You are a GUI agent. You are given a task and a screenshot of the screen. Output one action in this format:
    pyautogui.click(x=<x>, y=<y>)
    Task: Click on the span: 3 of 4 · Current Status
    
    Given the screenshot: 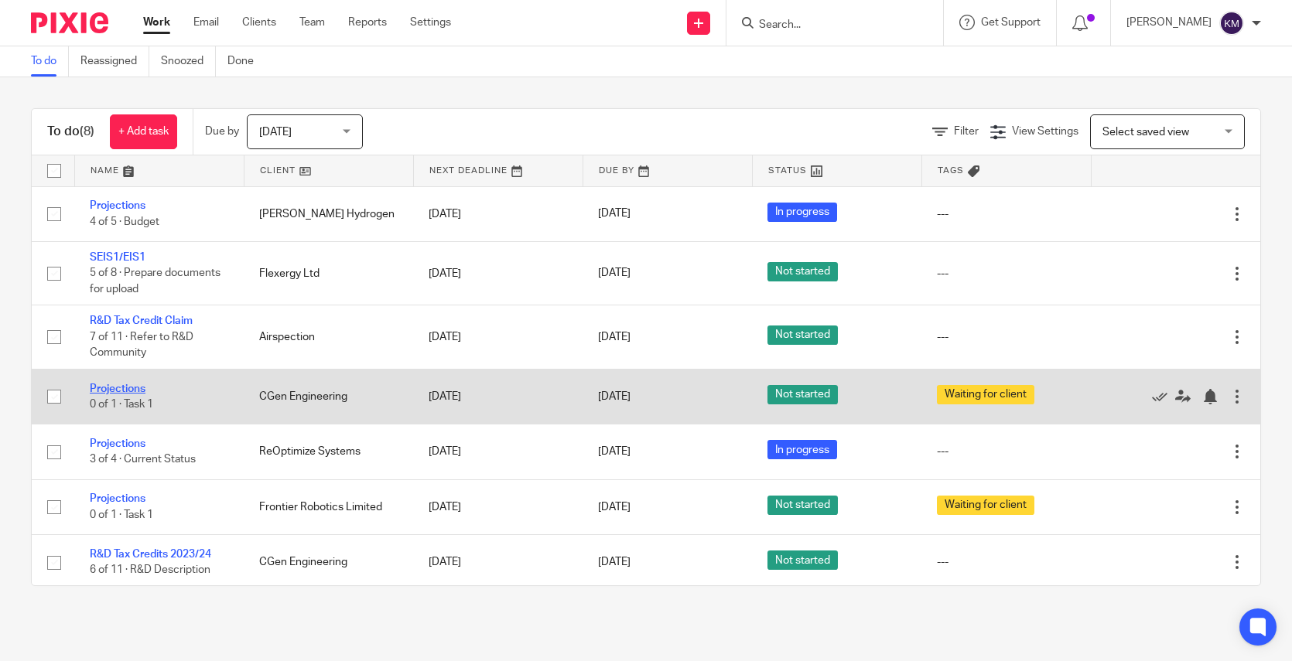 What is the action you would take?
    pyautogui.click(x=142, y=460)
    